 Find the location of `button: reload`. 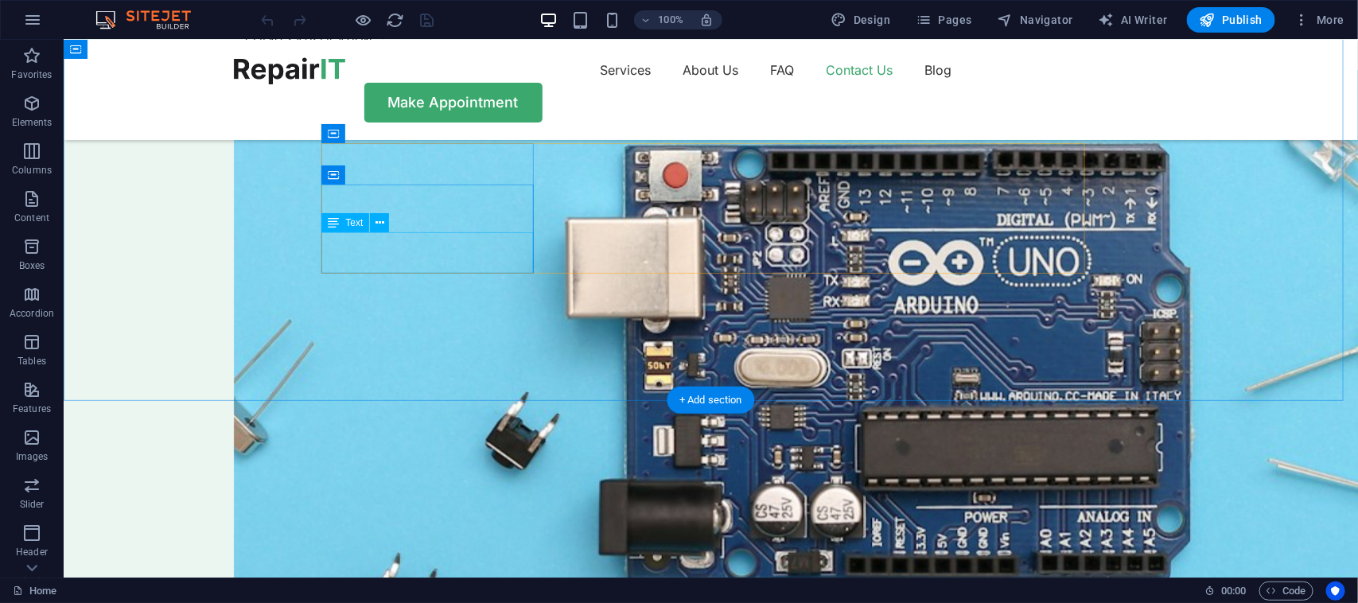

button: reload is located at coordinates (395, 20).